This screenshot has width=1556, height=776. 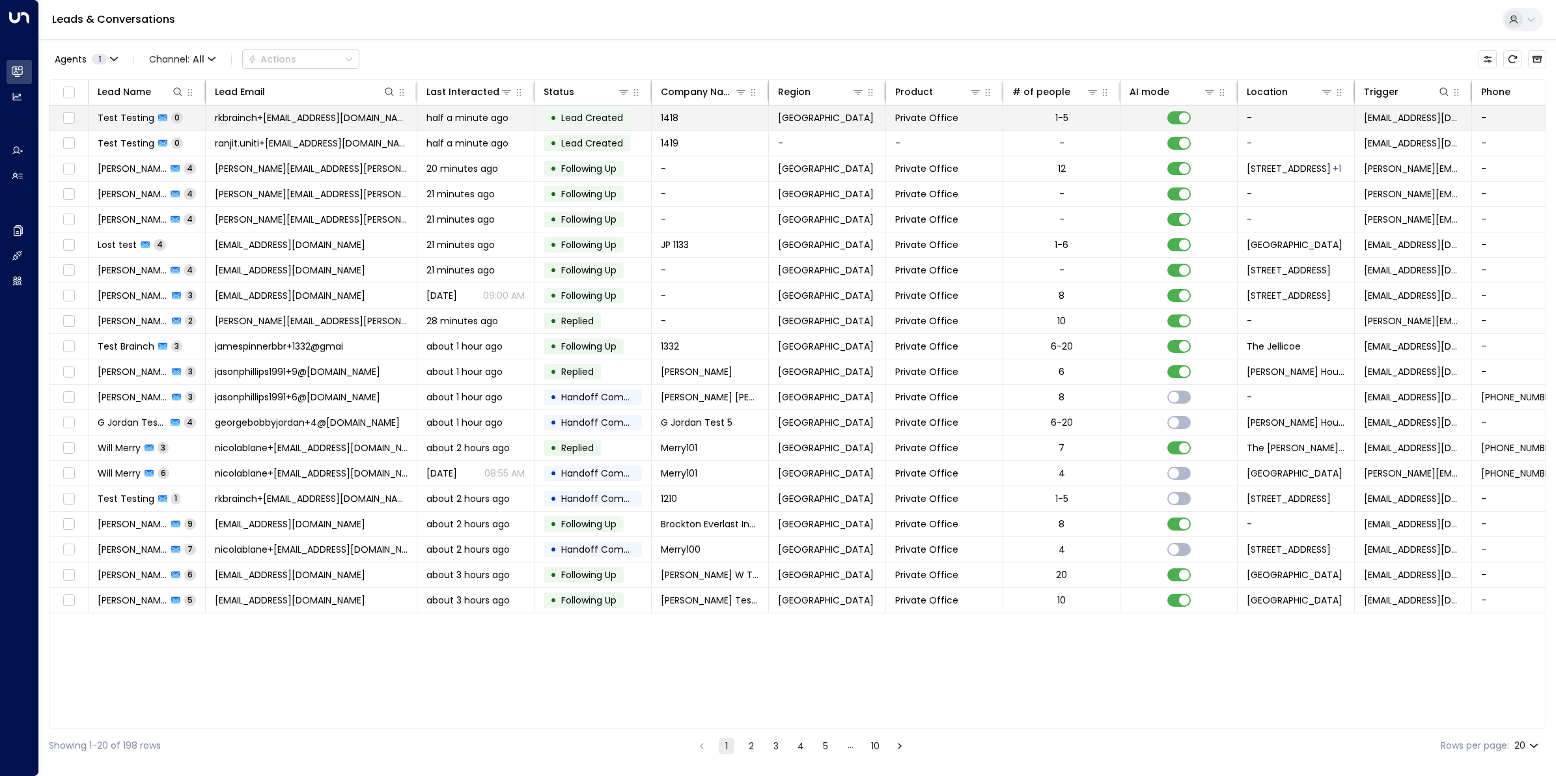 I want to click on span: John Arthur, so click(x=133, y=321).